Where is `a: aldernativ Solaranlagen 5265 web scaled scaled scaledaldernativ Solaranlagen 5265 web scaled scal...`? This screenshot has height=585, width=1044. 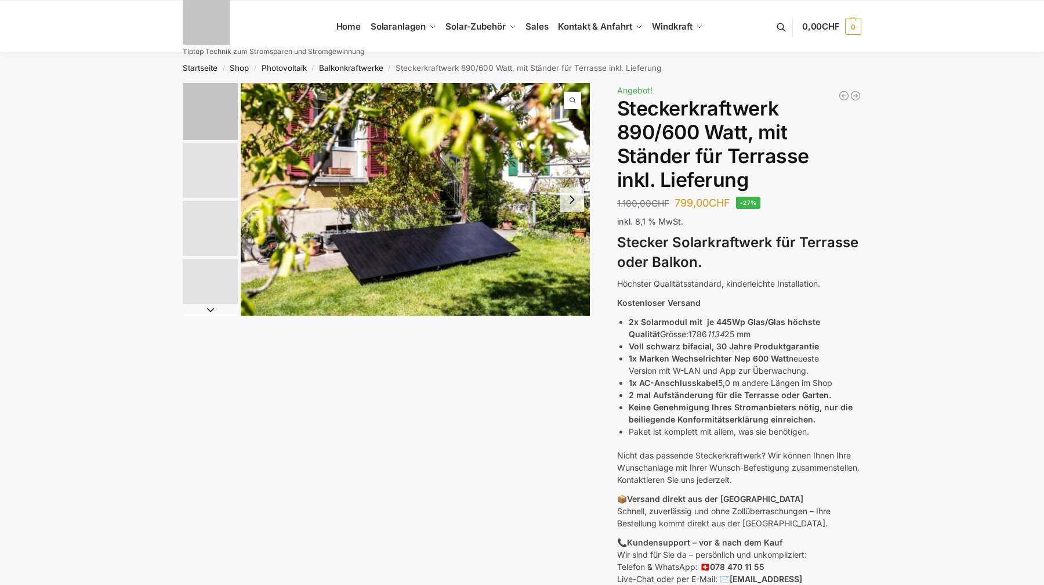 a: aldernativ Solaranlagen 5265 web scaled scaled scaledaldernativ Solaranlagen 5265 web scaled scal... is located at coordinates (415, 199).